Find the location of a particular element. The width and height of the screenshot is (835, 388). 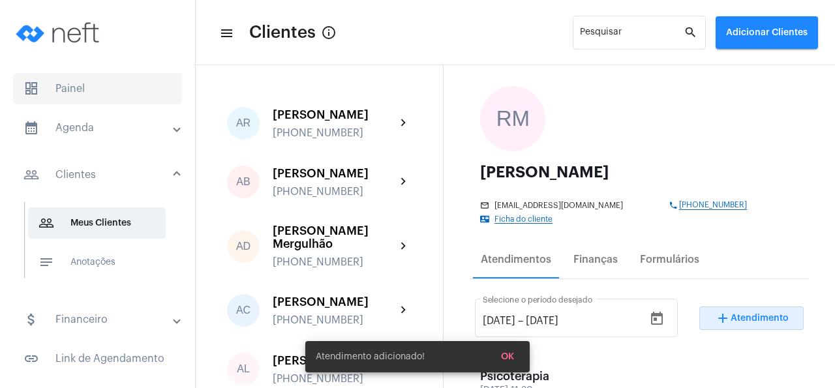

div: Finanças is located at coordinates (595, 259).